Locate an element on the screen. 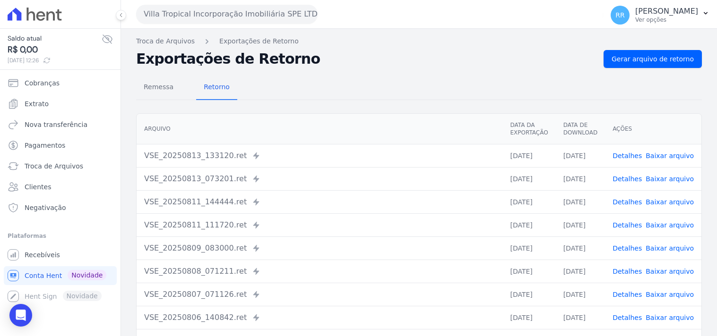  span: Extrato is located at coordinates (36, 104).